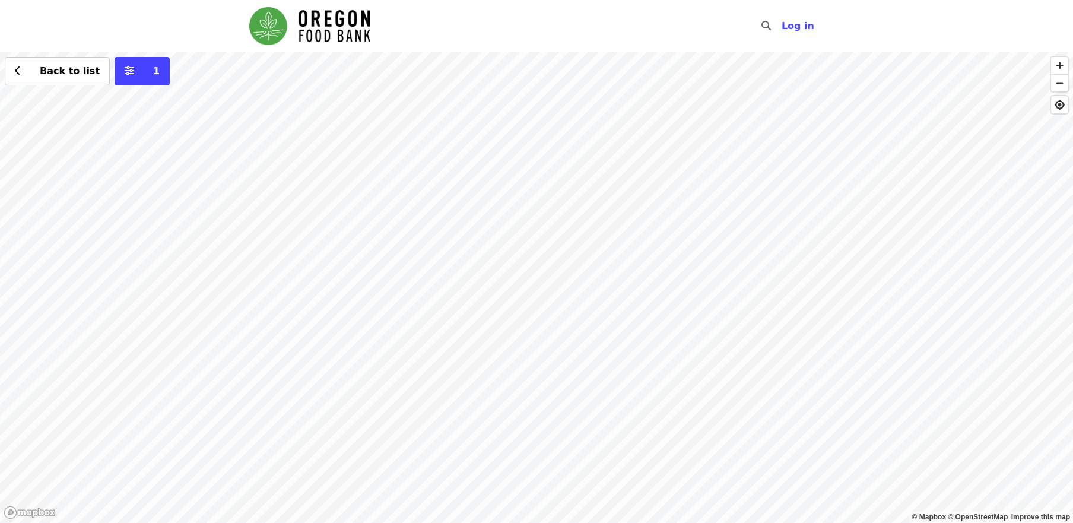 The image size is (1073, 523). I want to click on i: sliders-h icon, so click(129, 71).